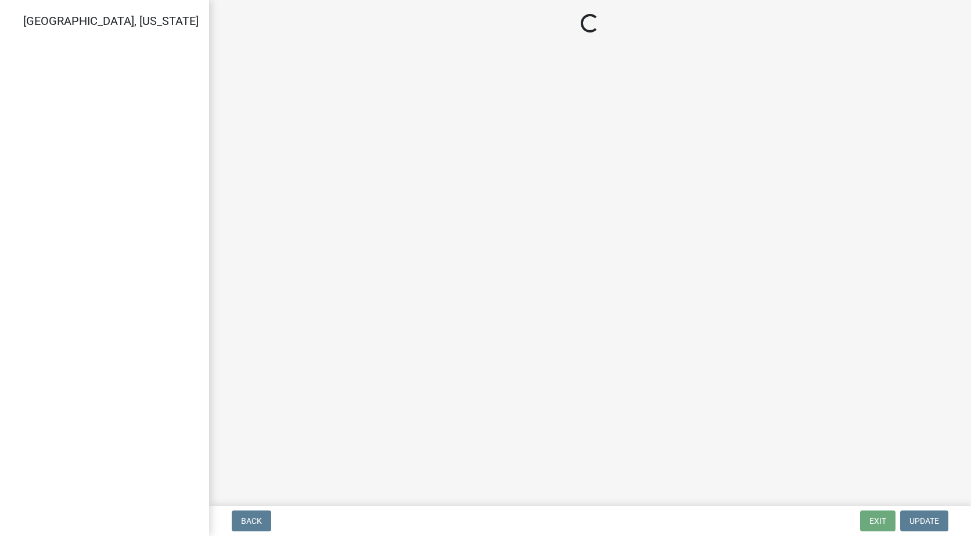 Image resolution: width=971 pixels, height=536 pixels. Describe the element at coordinates (923, 521) in the screenshot. I see `button: Update` at that location.